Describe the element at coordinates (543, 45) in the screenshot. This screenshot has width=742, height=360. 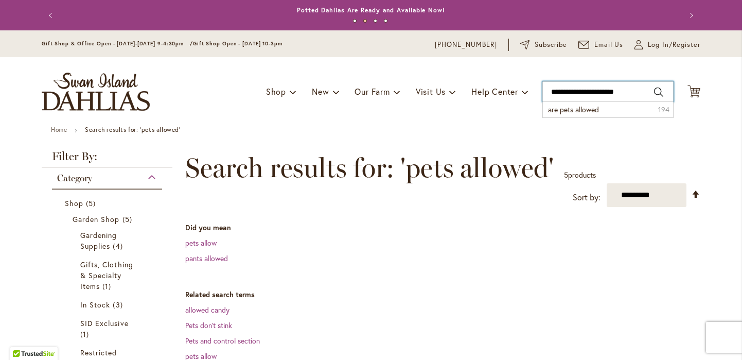
I see `a: Subscribe` at that location.